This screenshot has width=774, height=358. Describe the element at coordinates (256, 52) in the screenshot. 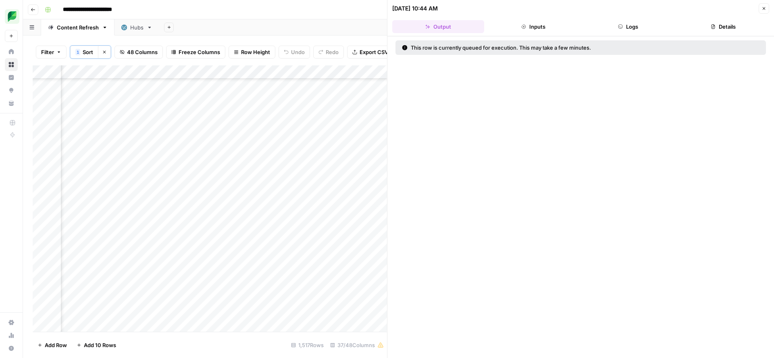

I see `span: Row Height` at that location.